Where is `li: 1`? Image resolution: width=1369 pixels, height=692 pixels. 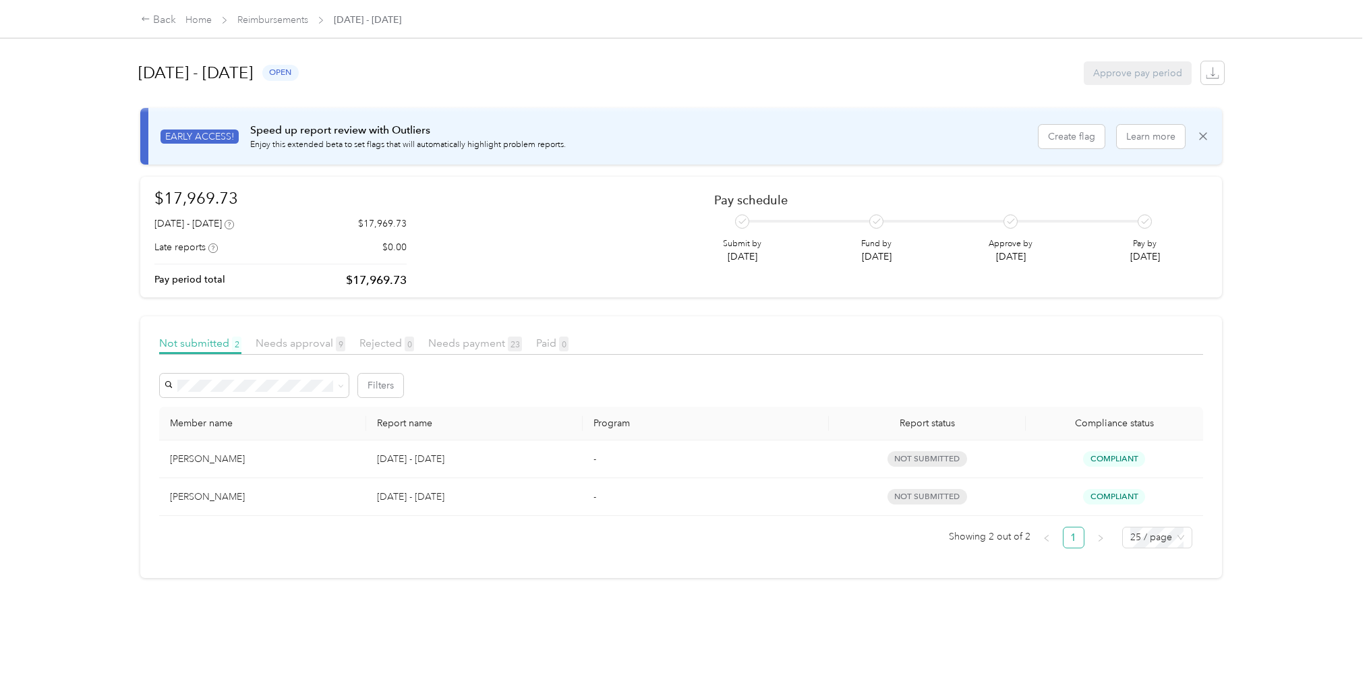 li: 1 is located at coordinates (1074, 538).